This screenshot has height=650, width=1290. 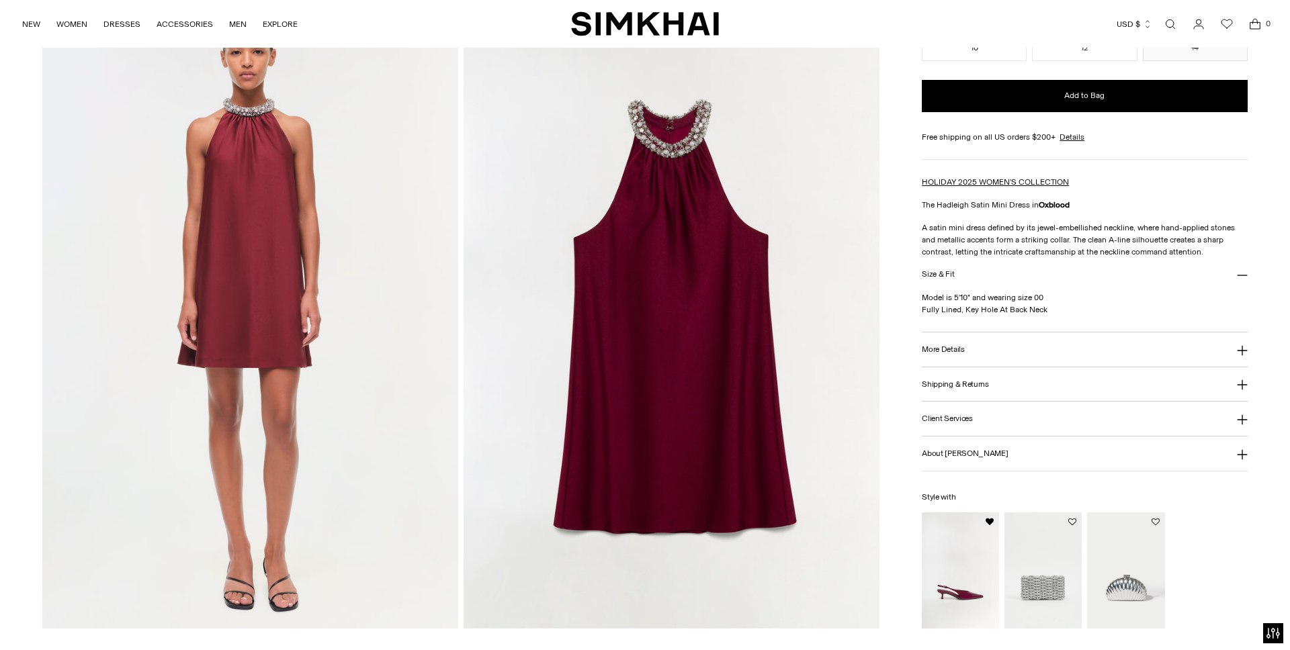 I want to click on button: USD $, so click(x=1134, y=24).